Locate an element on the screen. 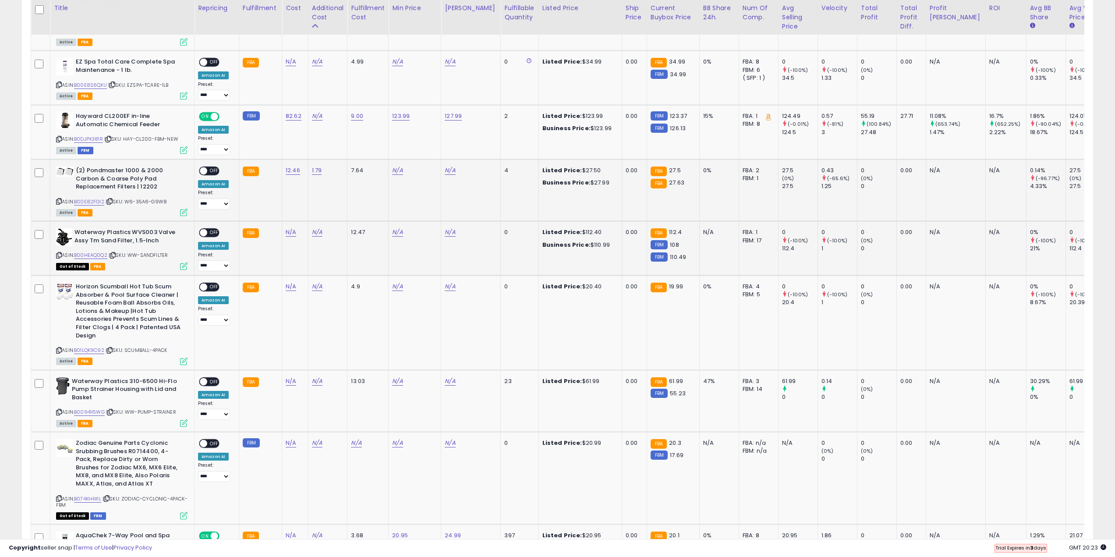 Image resolution: width=1115 pixels, height=557 pixels. div: 23 is located at coordinates (518, 381).